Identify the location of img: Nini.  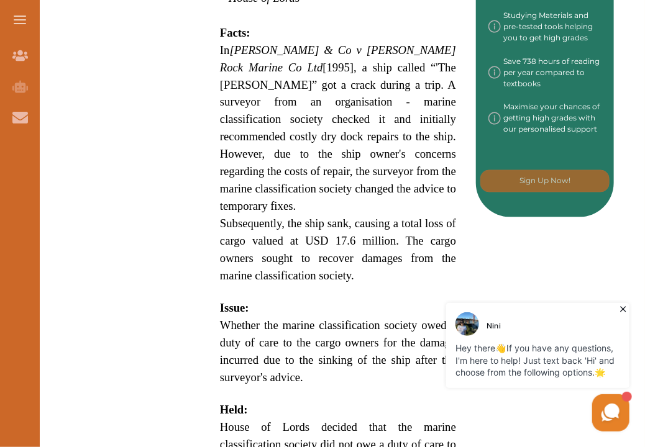
(121, 24).